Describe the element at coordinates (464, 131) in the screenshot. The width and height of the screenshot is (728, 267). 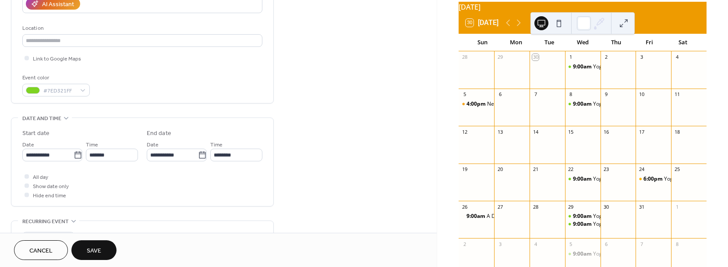
I see `div: 12` at that location.